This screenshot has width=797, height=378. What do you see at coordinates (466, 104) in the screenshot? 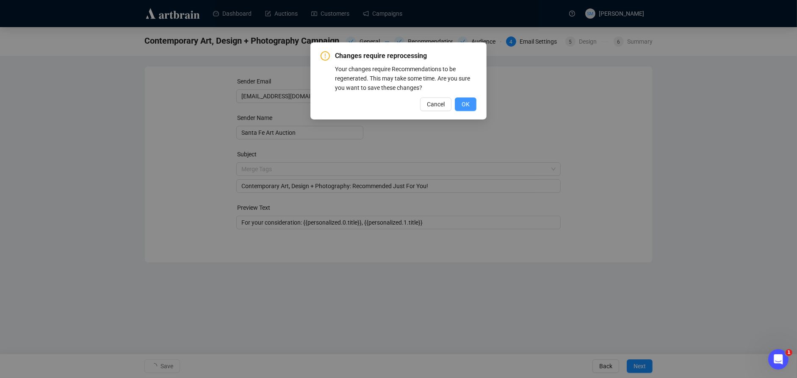
I see `button: OK` at bounding box center [466, 104].